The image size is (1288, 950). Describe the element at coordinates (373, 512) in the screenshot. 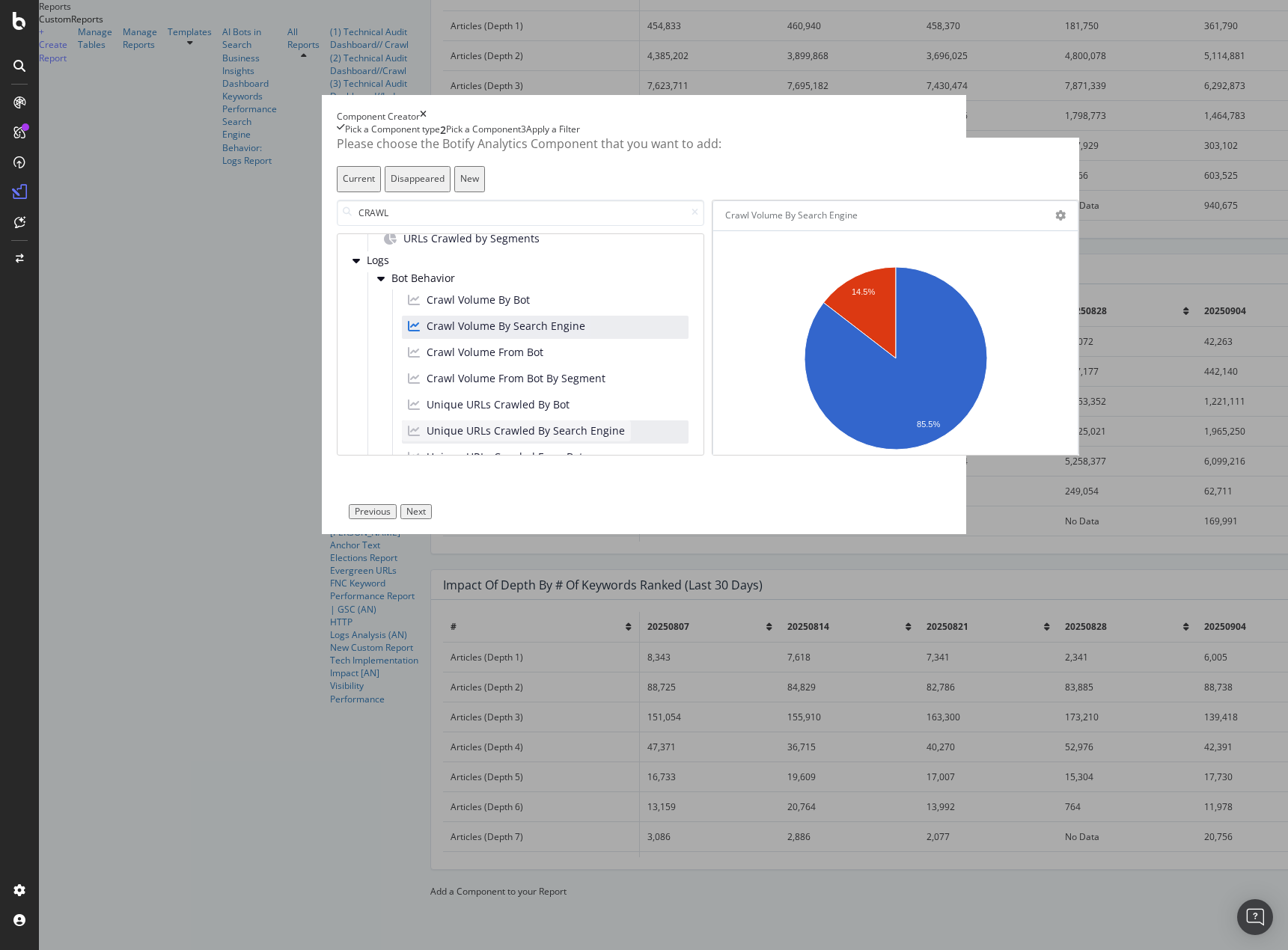

I see `div: Previous` at that location.